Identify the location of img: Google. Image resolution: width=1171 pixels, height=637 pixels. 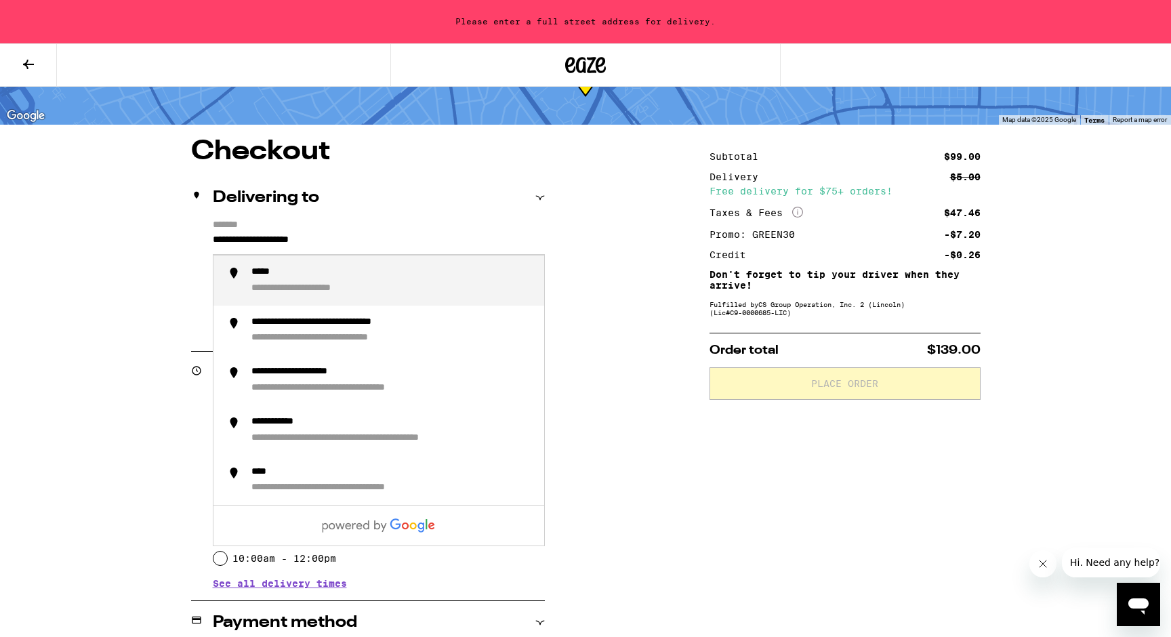
(26, 116).